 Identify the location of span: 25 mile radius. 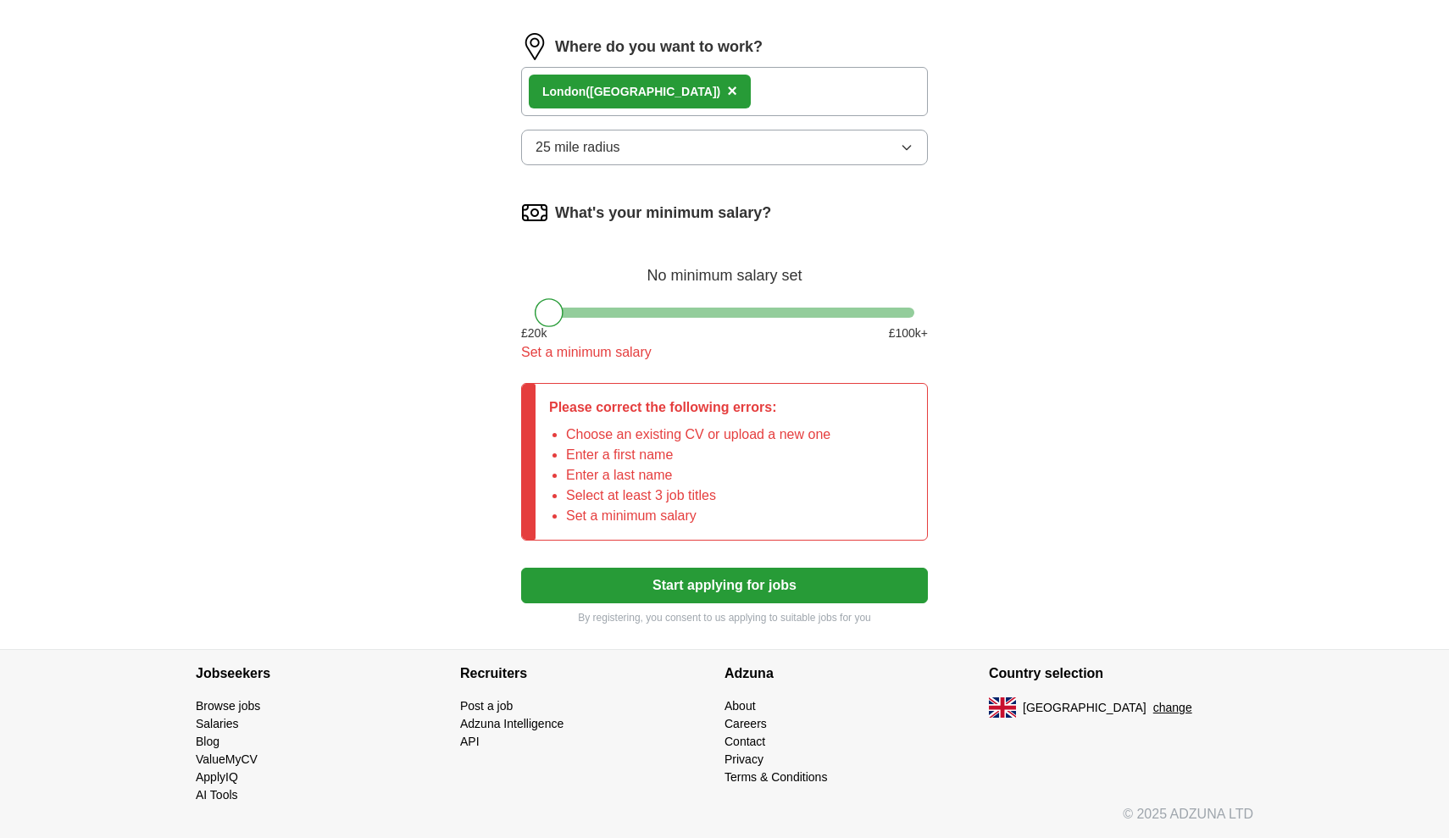
(578, 147).